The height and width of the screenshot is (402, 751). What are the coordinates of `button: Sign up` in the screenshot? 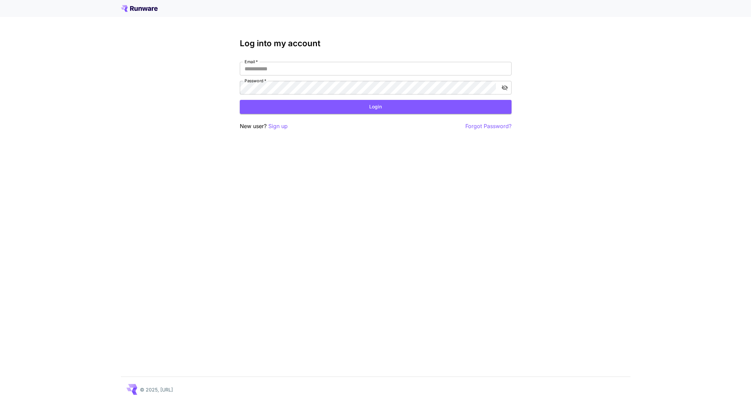 It's located at (278, 126).